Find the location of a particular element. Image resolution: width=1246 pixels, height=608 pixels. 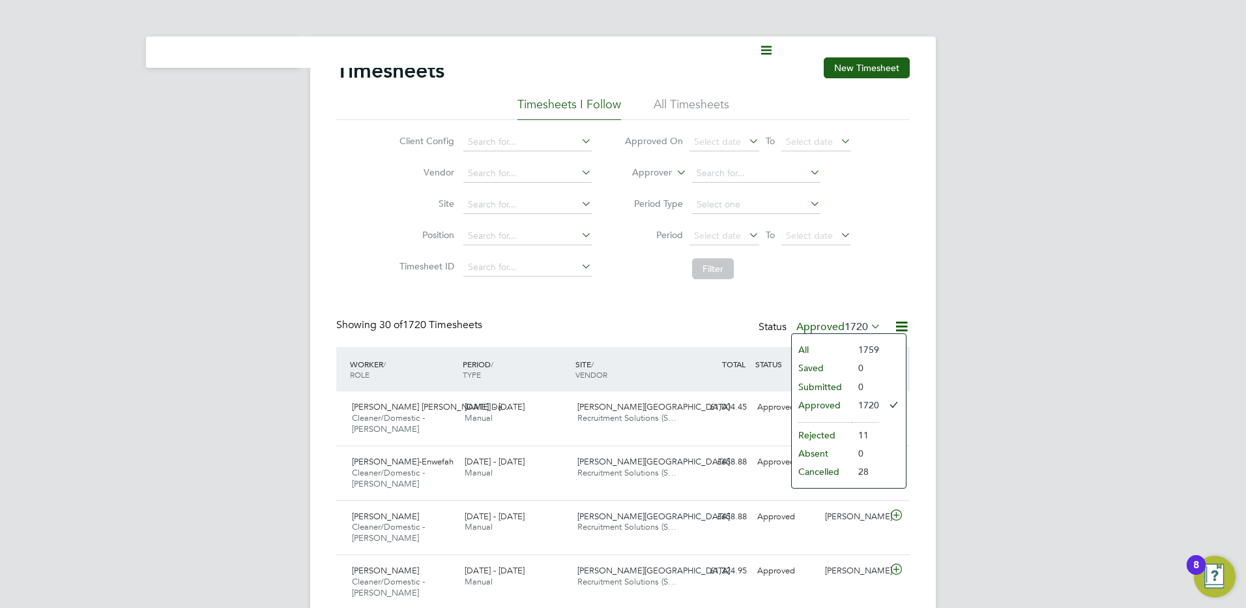

div: WORKER is located at coordinates (403, 369).